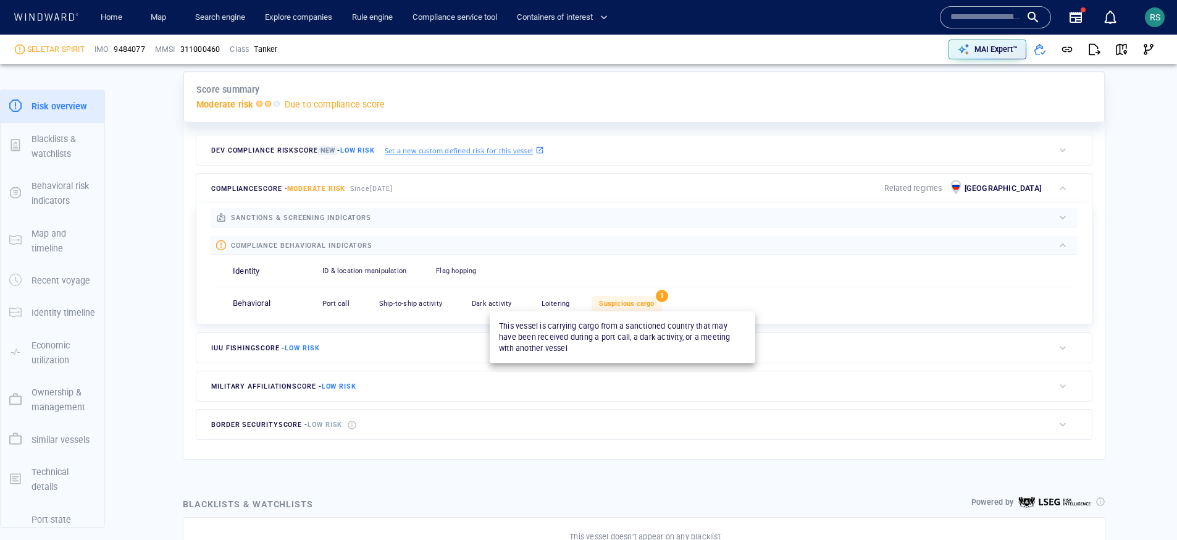  What do you see at coordinates (1121, 49) in the screenshot?
I see `button: View on map` at bounding box center [1121, 49].